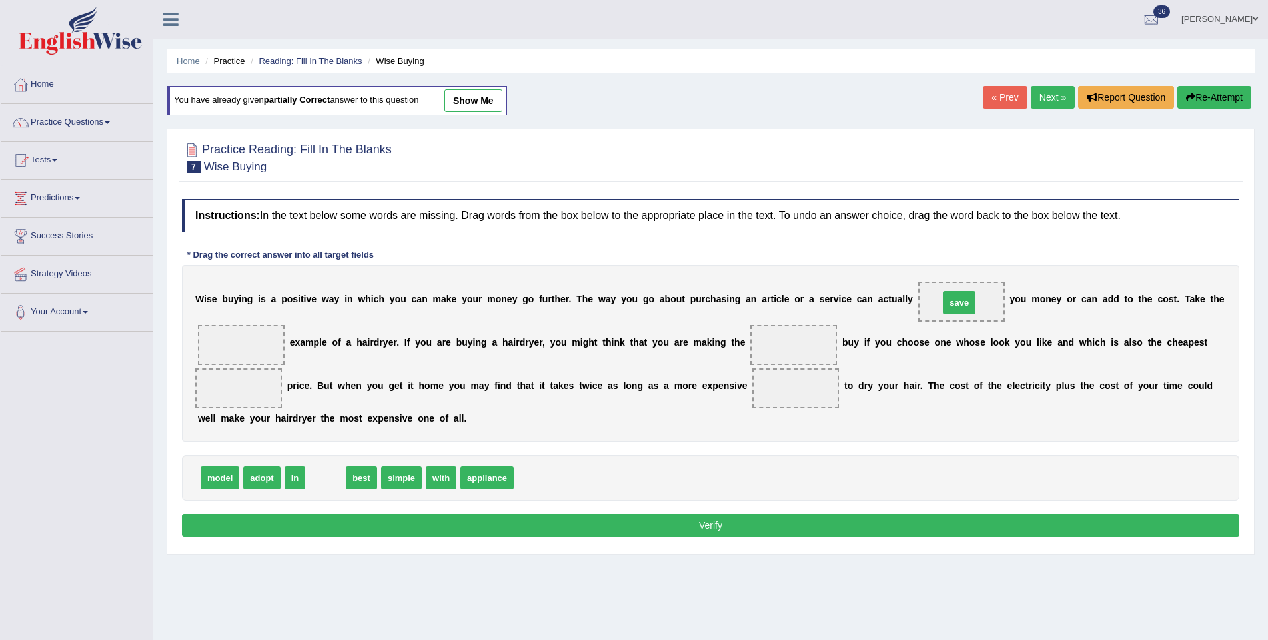 Image resolution: width=1268 pixels, height=640 pixels. I want to click on a: Home, so click(188, 61).